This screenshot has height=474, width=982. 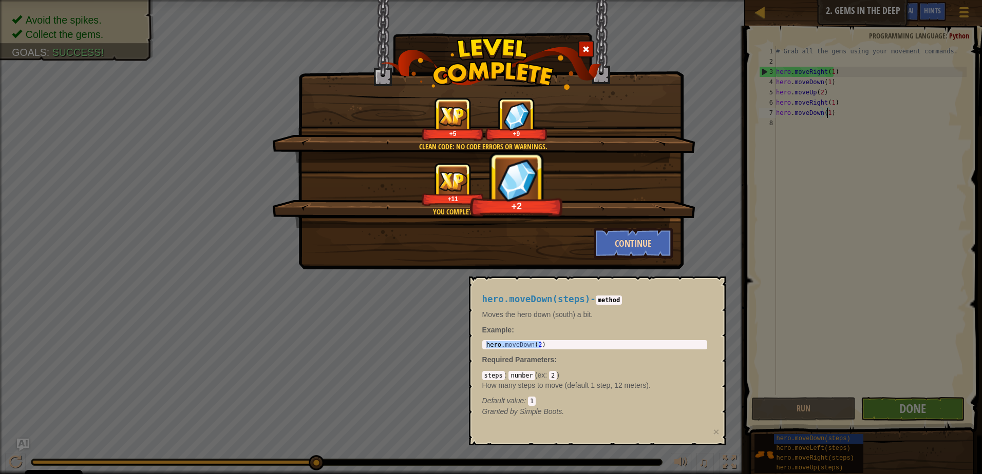 I want to click on code: 2, so click(x=553, y=376).